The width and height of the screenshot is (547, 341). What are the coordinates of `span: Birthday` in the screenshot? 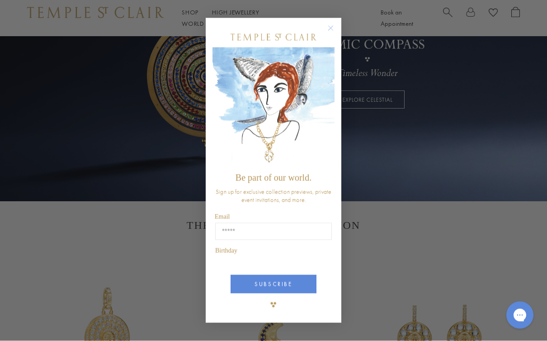 It's located at (226, 251).